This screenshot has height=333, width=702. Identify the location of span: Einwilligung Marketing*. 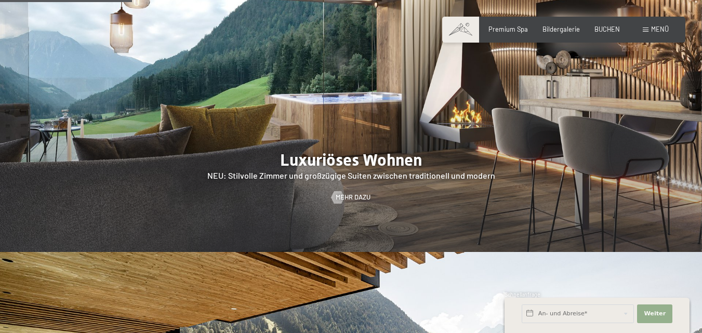
(293, 196).